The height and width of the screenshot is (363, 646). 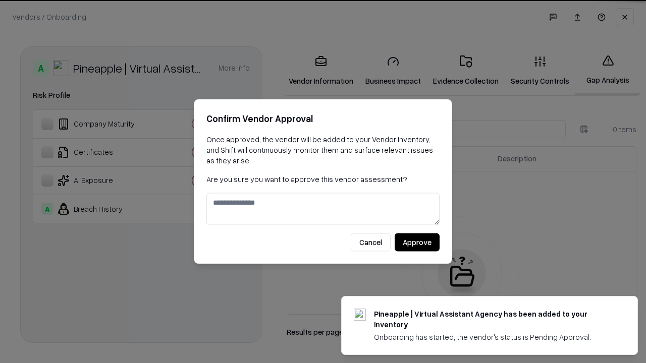 I want to click on p: Once approved, the vendor will be added to your Vendor Inventory, and Shift will continuously mon..., so click(x=323, y=150).